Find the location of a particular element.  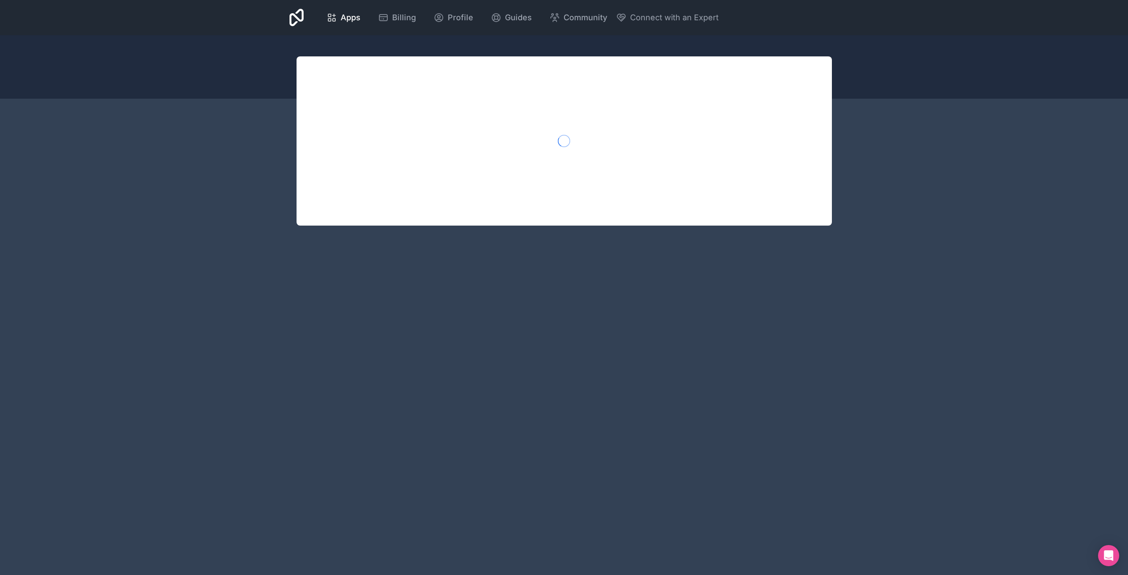

a: Apps is located at coordinates (343, 18).